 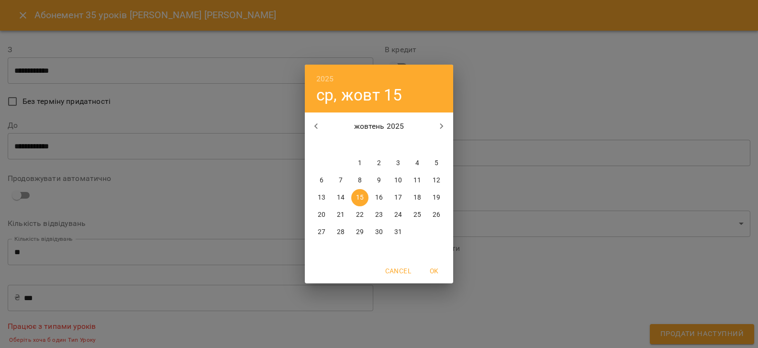 What do you see at coordinates (398, 145) in the screenshot?
I see `span: пт` at bounding box center [398, 145].